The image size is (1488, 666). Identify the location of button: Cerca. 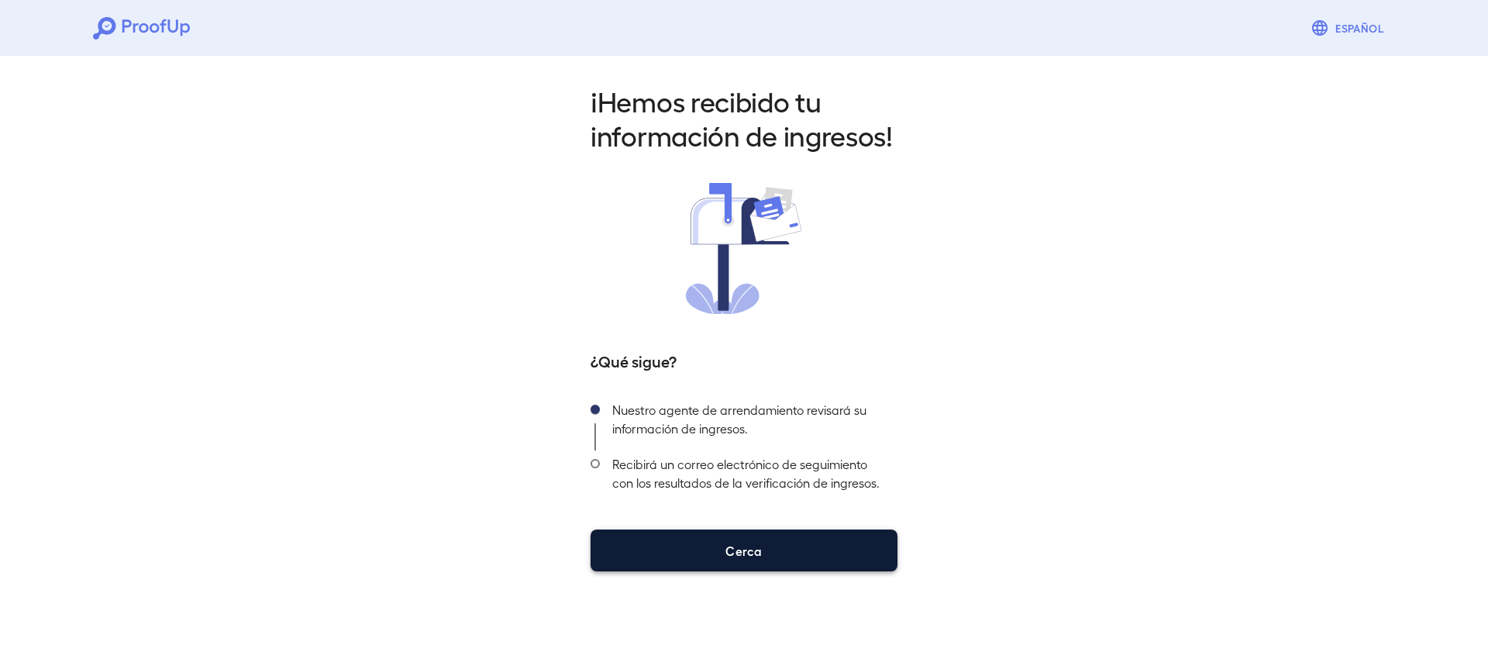
(744, 550).